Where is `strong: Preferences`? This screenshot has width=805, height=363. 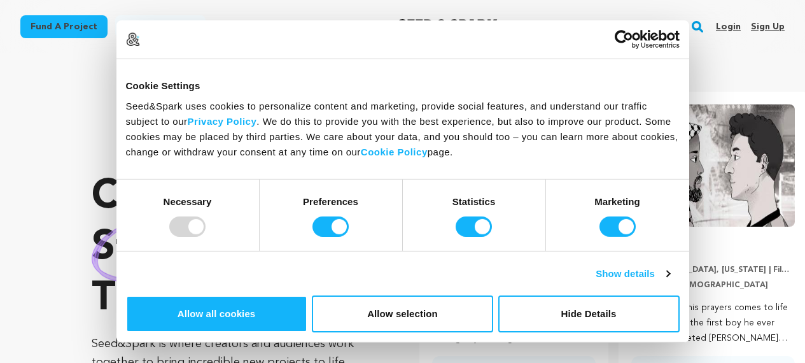 strong: Preferences is located at coordinates (330, 200).